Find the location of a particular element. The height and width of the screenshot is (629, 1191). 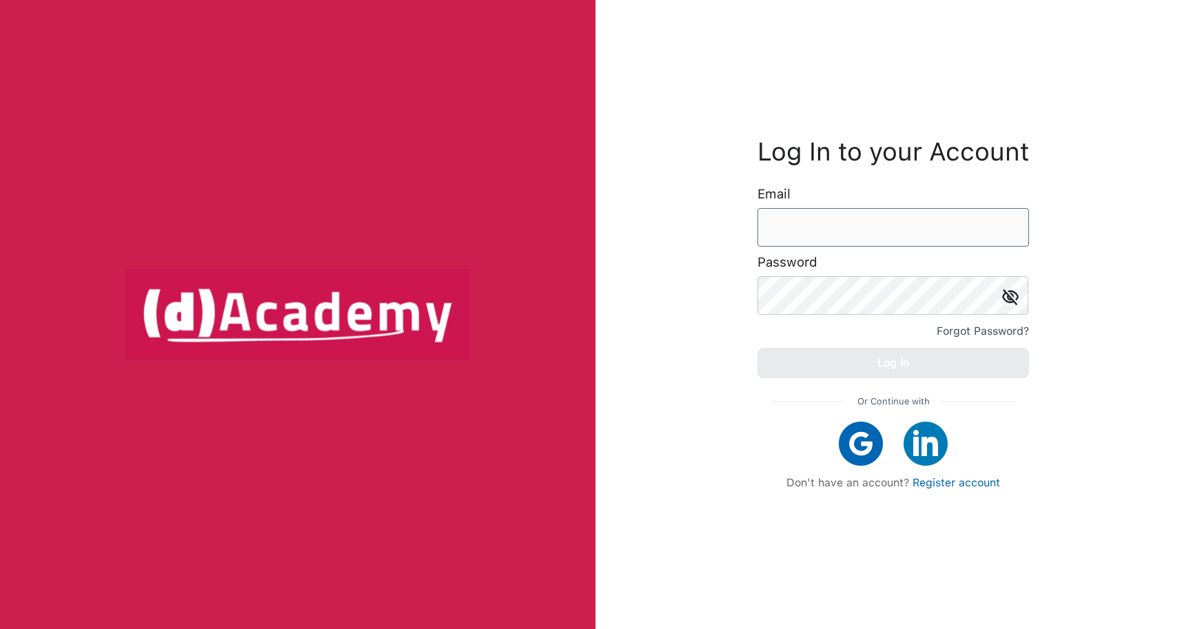

label: Email is located at coordinates (774, 194).